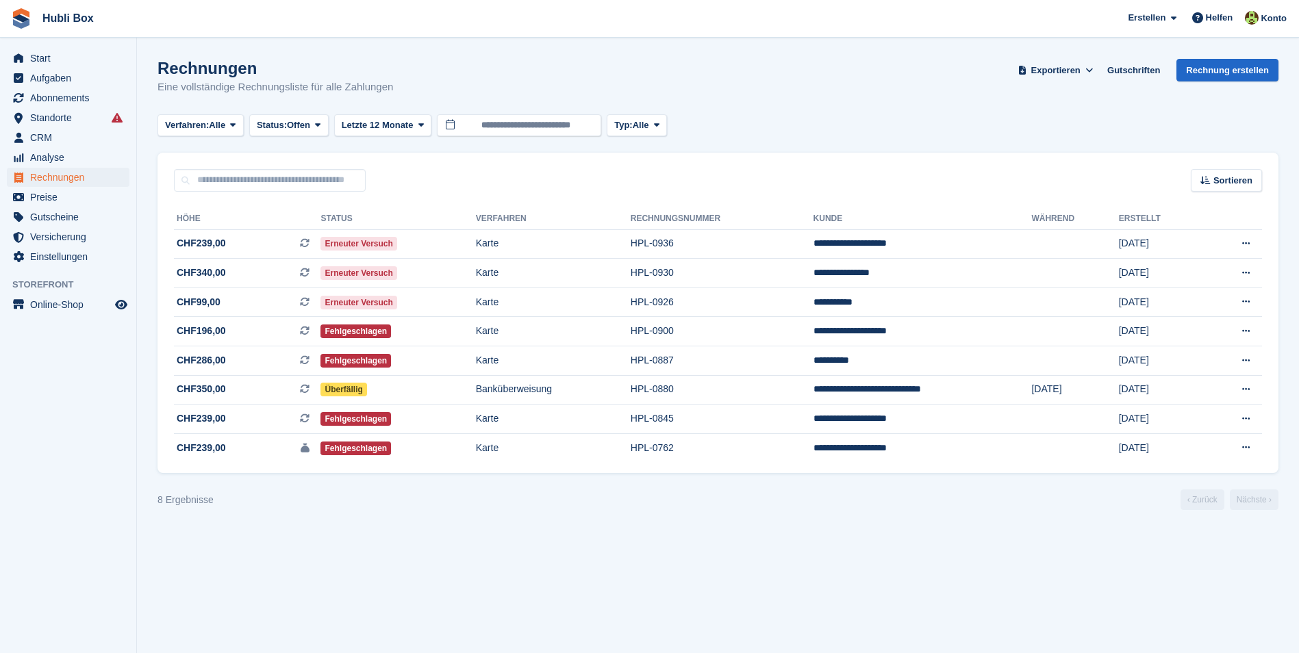 Image resolution: width=1299 pixels, height=653 pixels. What do you see at coordinates (1056, 71) in the screenshot?
I see `span: Exportieren` at bounding box center [1056, 71].